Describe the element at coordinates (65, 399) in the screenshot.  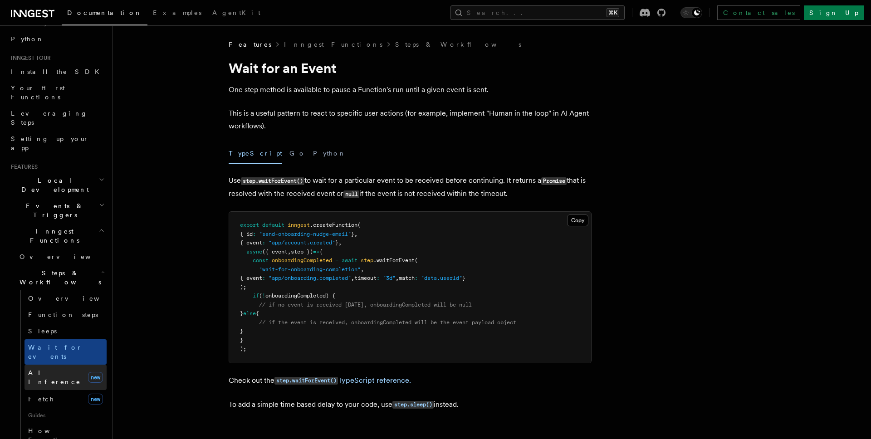
I see `a: Fetchnew` at that location.